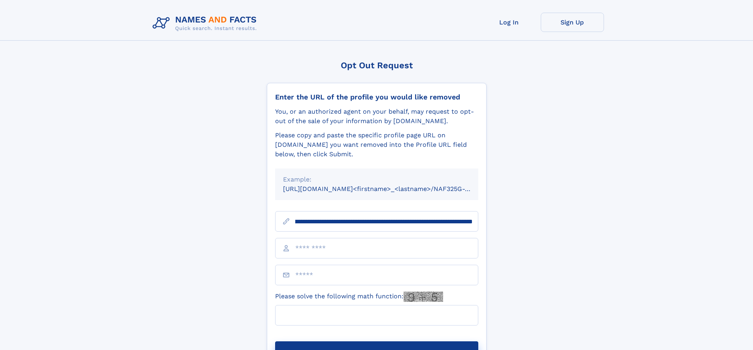 This screenshot has width=753, height=350. I want to click on img: Logo Names and Facts, so click(206, 23).